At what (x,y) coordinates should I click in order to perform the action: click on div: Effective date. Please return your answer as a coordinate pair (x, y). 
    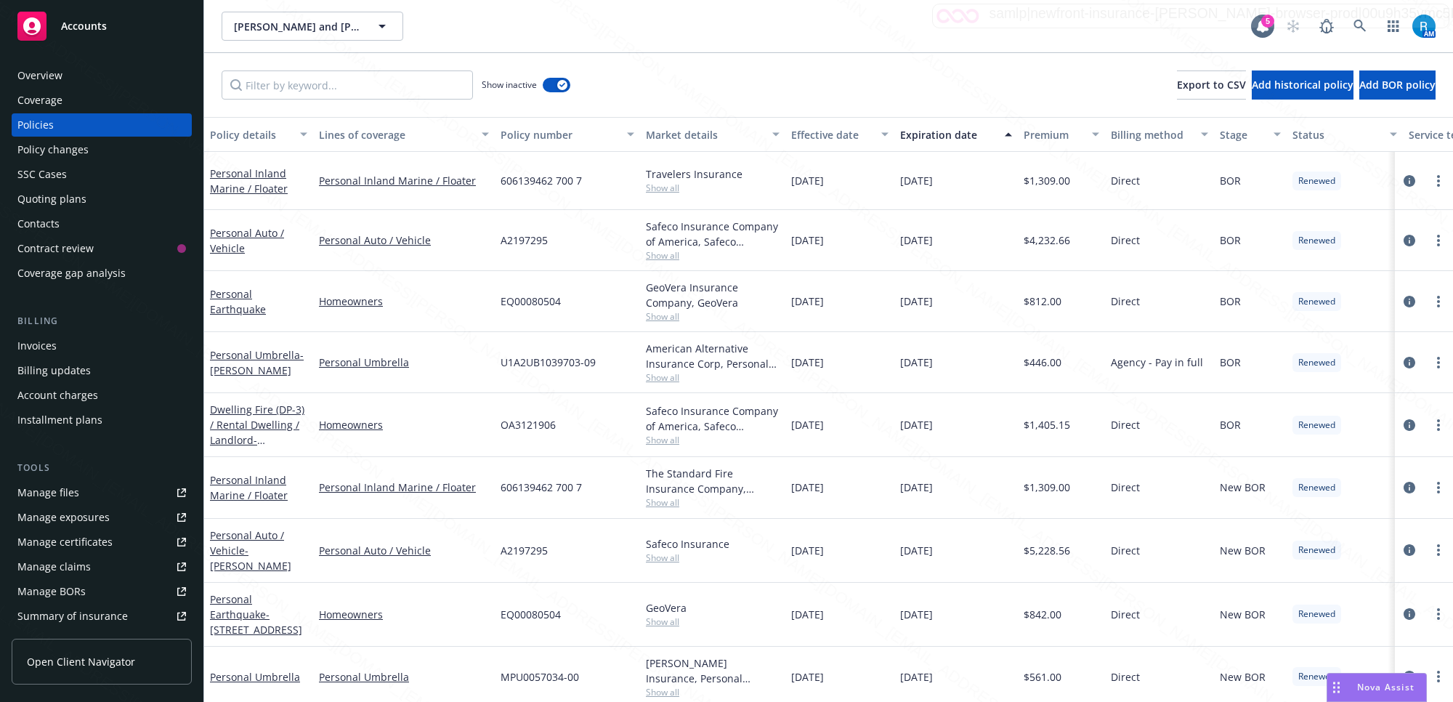
    Looking at the image, I should click on (832, 134).